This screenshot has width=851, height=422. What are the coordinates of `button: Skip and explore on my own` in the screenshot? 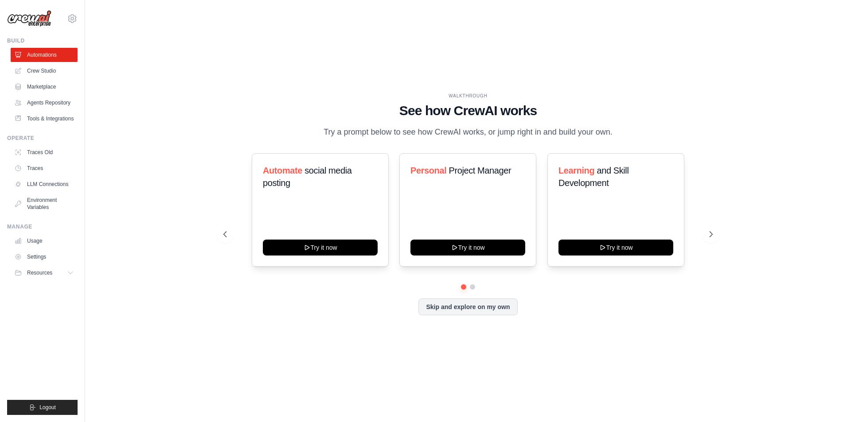 It's located at (467, 307).